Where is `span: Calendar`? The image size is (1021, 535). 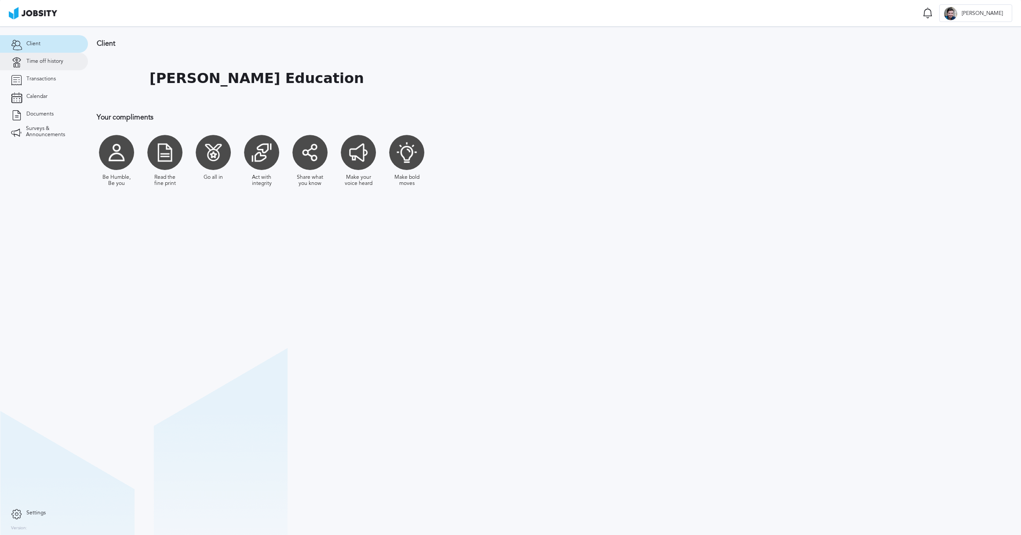 span: Calendar is located at coordinates (37, 97).